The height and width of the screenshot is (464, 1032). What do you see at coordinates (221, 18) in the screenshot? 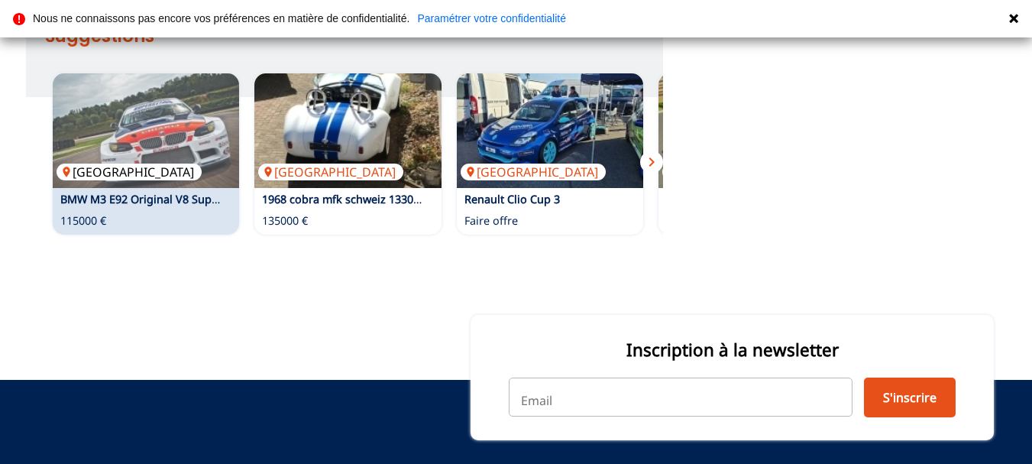
I see `p: Nous ne connaissons pas encore vos préférences en matière de confidentialité.` at bounding box center [221, 18].